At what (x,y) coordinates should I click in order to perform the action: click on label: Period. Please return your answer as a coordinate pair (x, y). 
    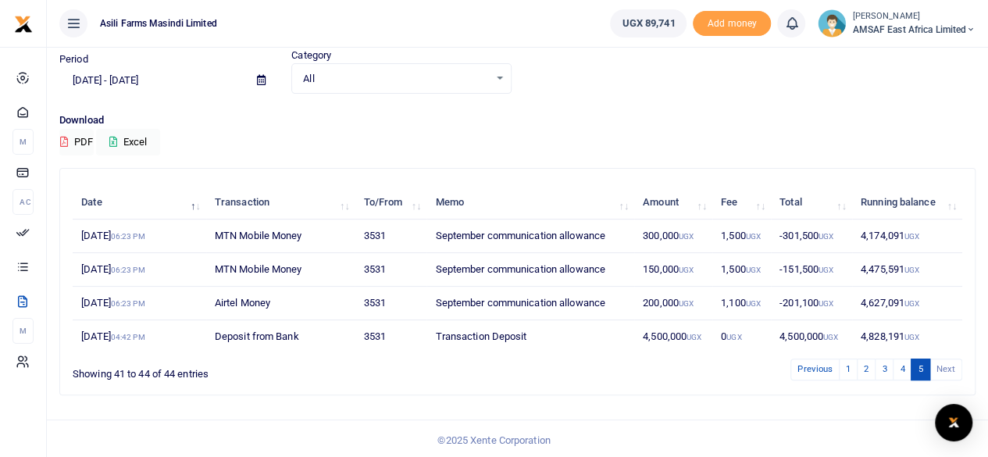
    Looking at the image, I should click on (73, 59).